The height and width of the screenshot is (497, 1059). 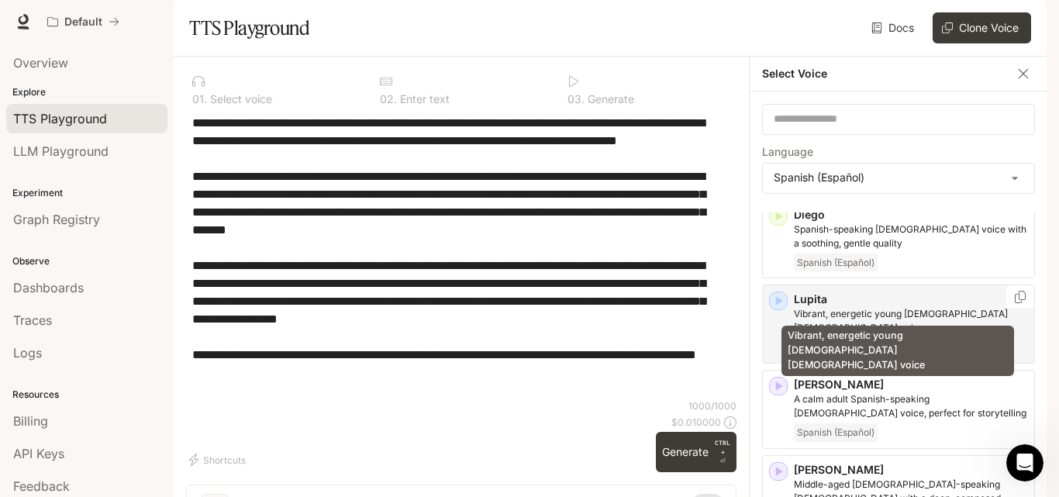 What do you see at coordinates (911, 299) in the screenshot?
I see `p: Lupita` at bounding box center [911, 299].